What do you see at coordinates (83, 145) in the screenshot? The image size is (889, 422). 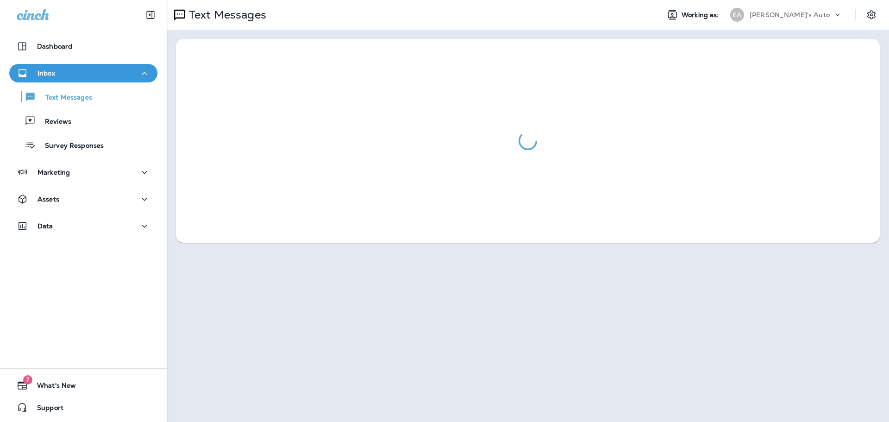 I see `button: Survey Responses` at bounding box center [83, 145].